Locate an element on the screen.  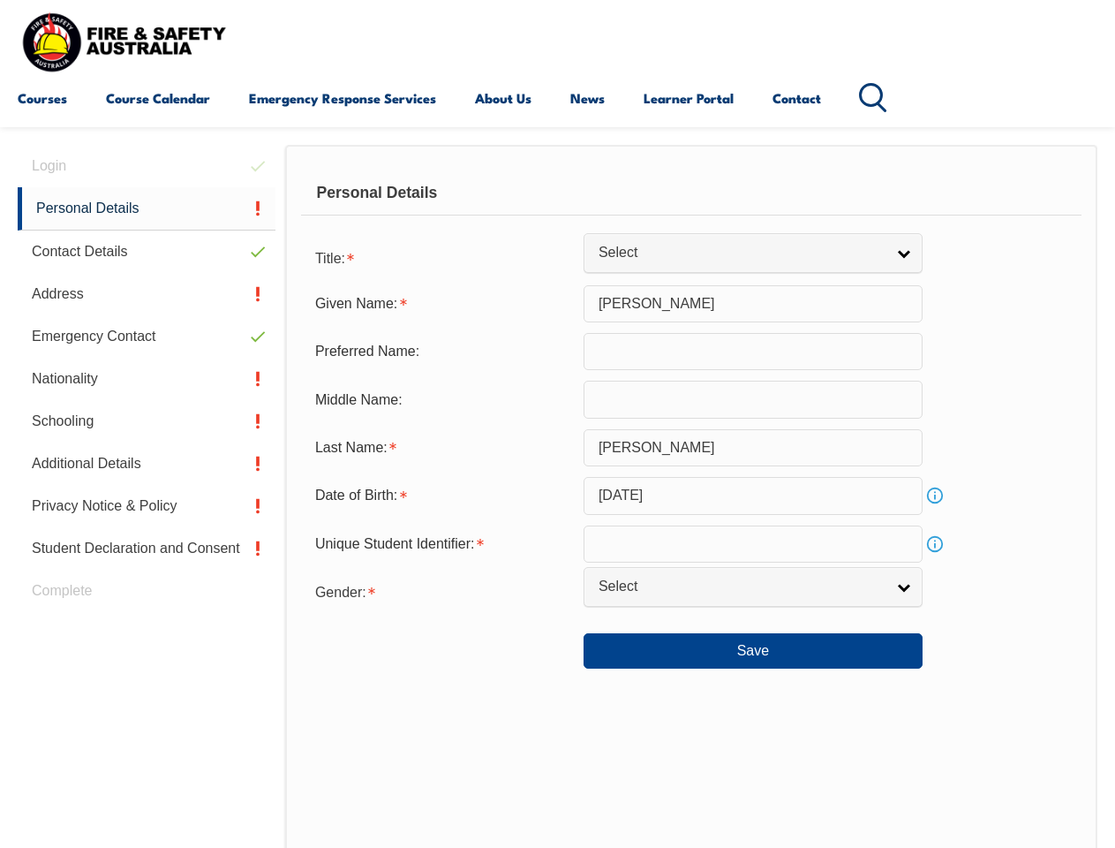
a: Student Declaration and Consent is located at coordinates (147, 548).